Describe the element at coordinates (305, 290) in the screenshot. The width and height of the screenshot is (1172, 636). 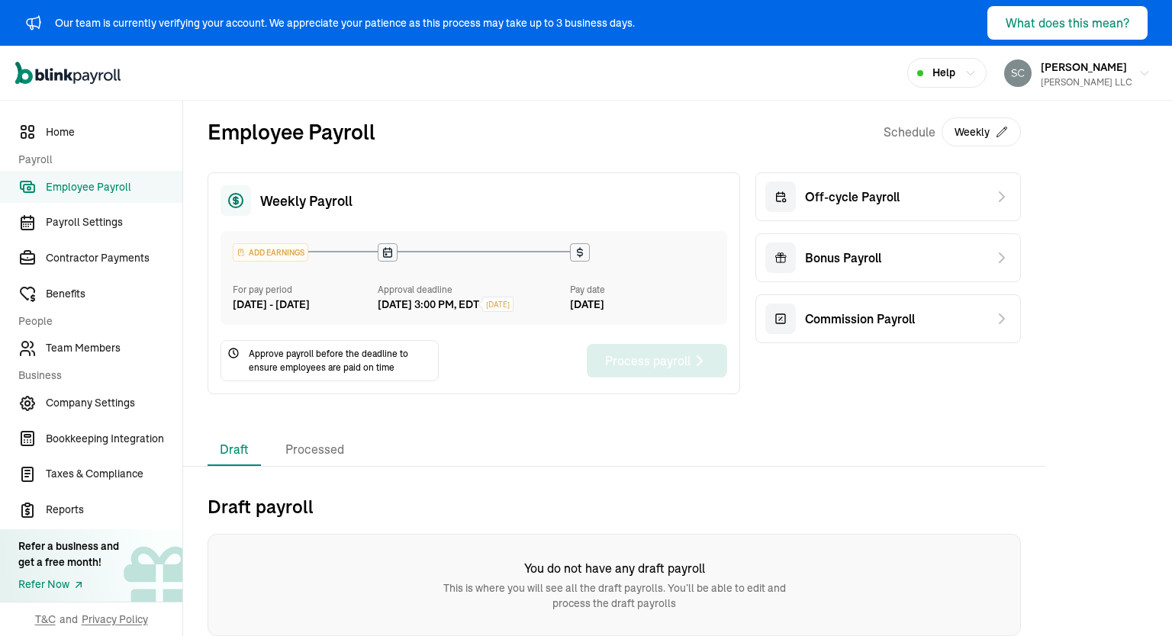
I see `div: For pay period` at that location.